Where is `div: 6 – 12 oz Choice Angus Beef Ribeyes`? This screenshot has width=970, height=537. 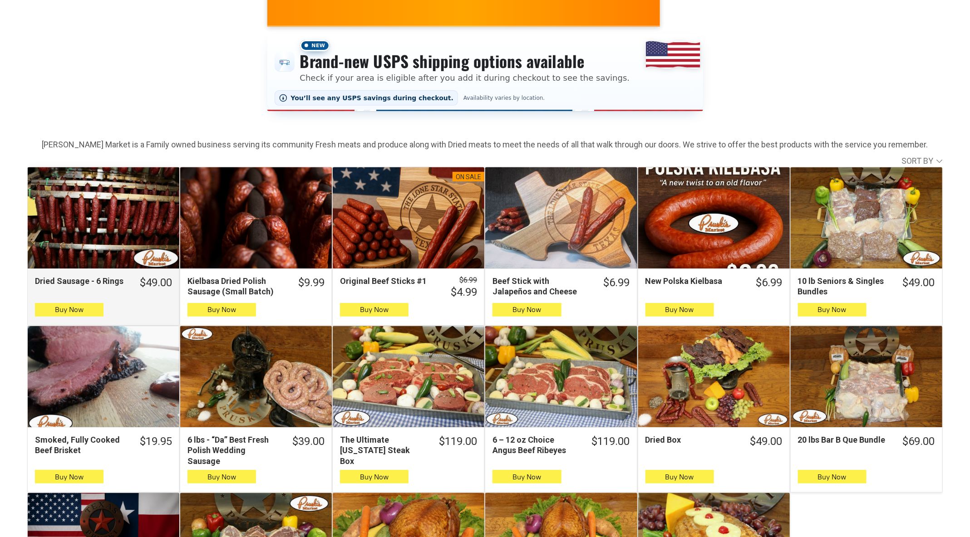
div: 6 – 12 oz Choice Angus Beef Ribeyes is located at coordinates (535, 445).